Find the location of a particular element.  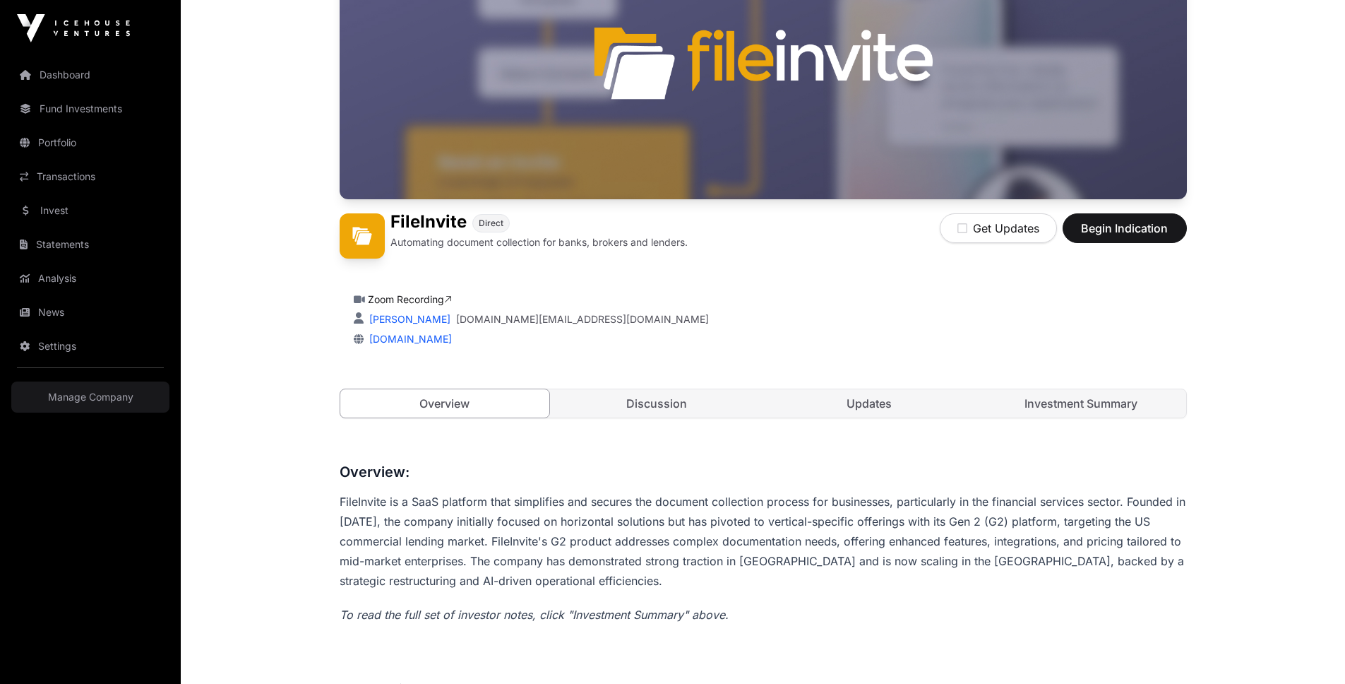

em: To read the full set of investor notes, click "Investment Summary" above. is located at coordinates (534, 614).